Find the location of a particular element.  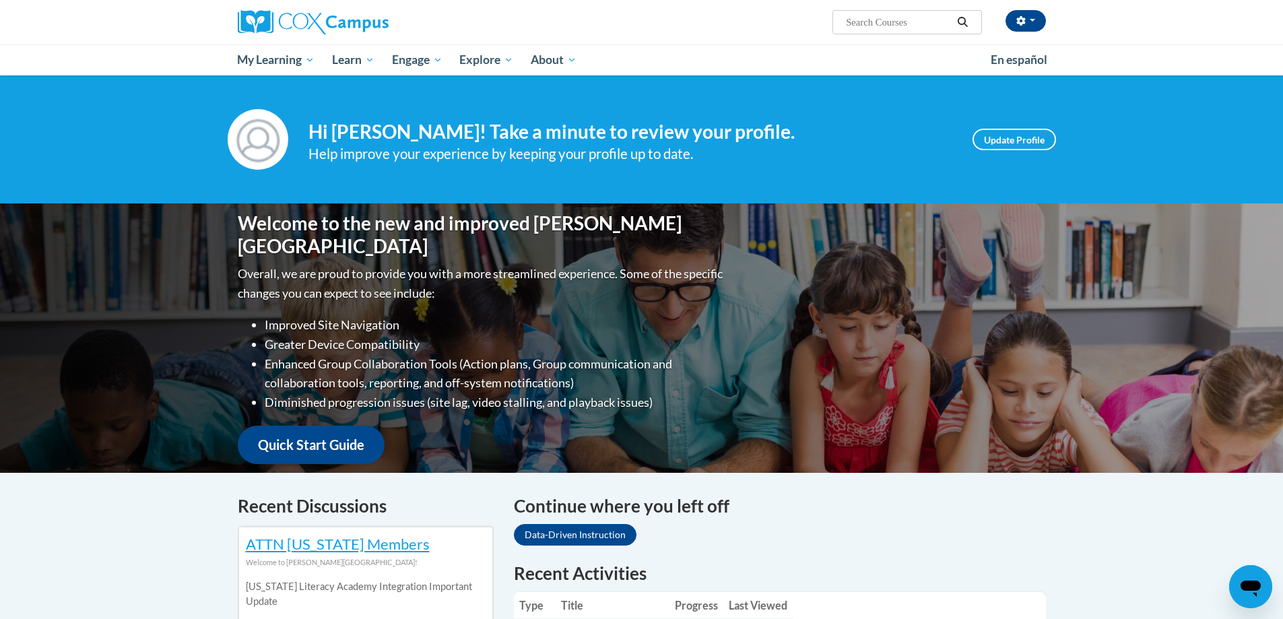

div: Help improve your experience by keeping your profile up to date. is located at coordinates (631, 154).